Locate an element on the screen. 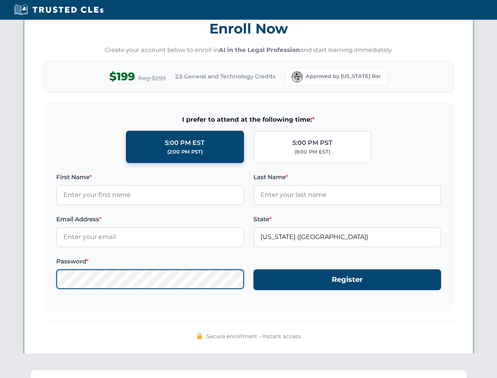 The width and height of the screenshot is (497, 378). h3: Enroll Now is located at coordinates (249, 28).